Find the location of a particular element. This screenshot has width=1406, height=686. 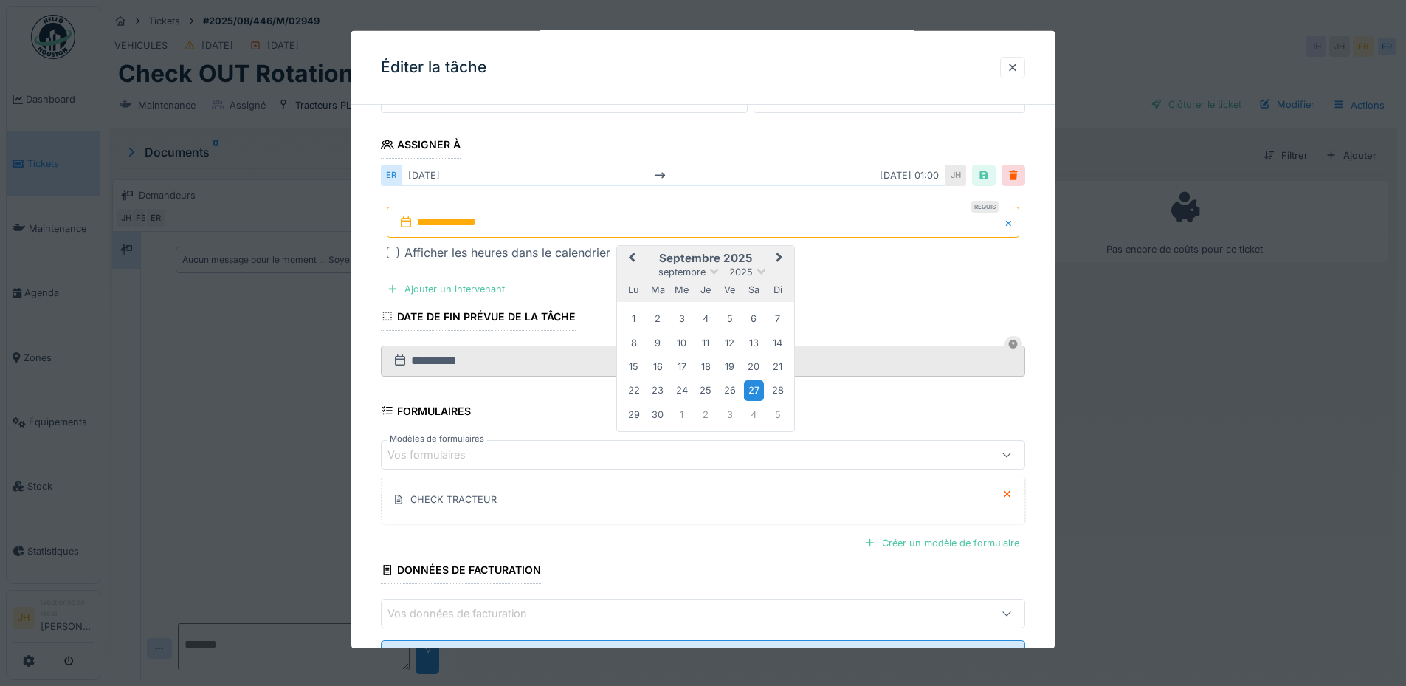

div: Month septembre, 2025 is located at coordinates (705, 366).